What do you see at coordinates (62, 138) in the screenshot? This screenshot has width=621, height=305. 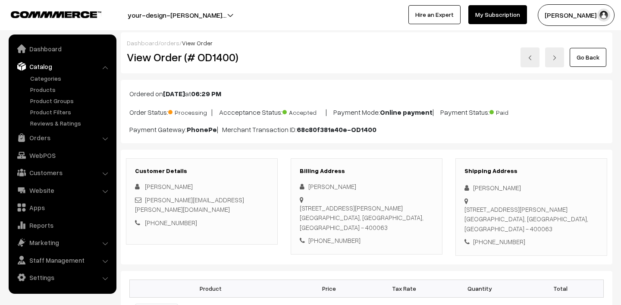 I see `a: Orders` at bounding box center [62, 138].